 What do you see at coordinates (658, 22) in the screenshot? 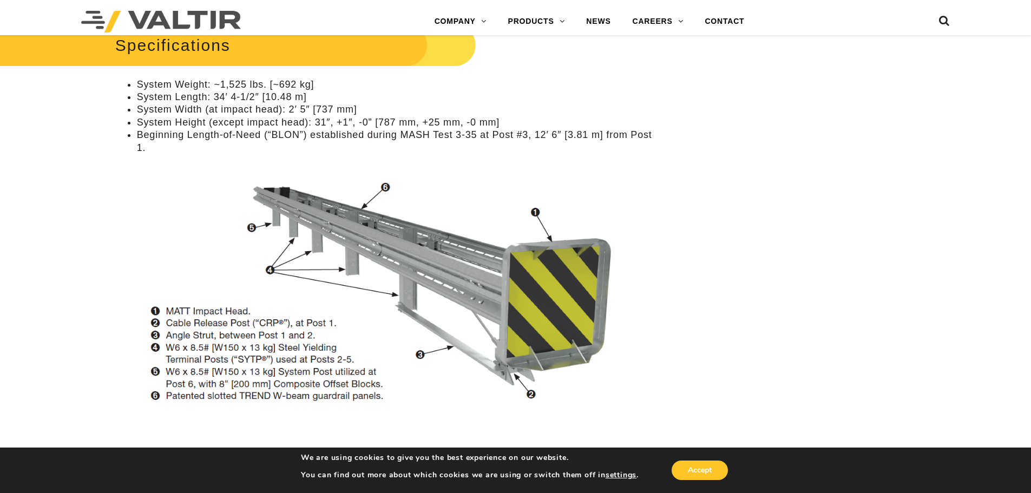
I see `a: CAREERS` at bounding box center [658, 22].